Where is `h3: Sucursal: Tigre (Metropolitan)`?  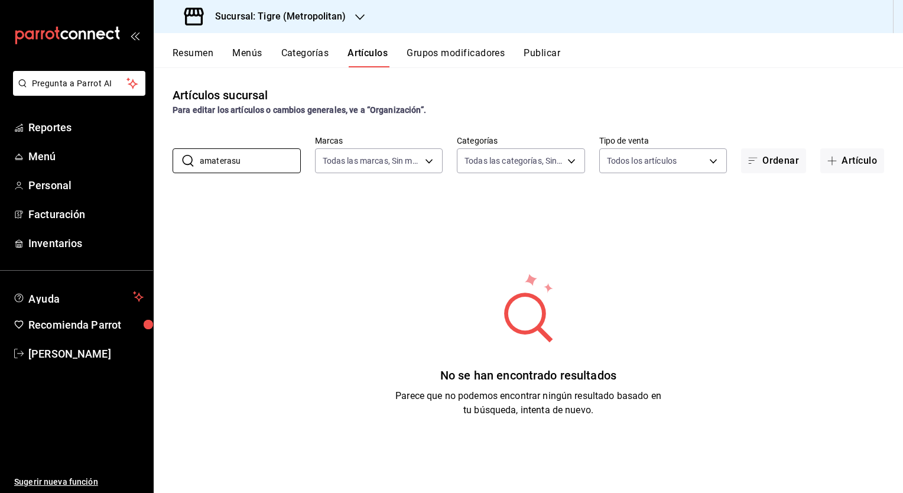
h3: Sucursal: Tigre (Metropolitan) is located at coordinates (275, 17).